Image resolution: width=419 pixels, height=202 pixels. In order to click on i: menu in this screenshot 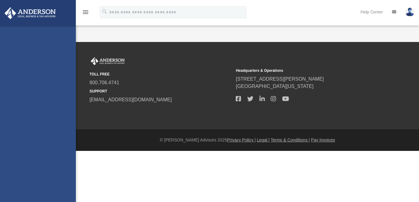, I will do `click(86, 12)`.